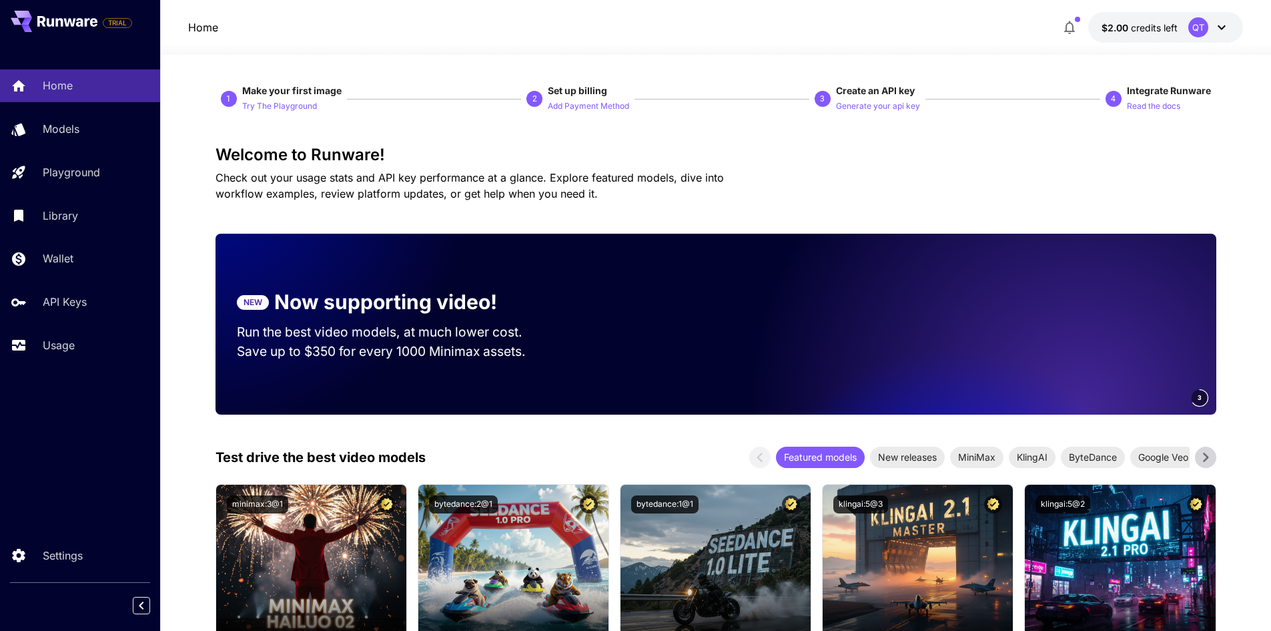 The image size is (1271, 631). Describe the element at coordinates (908, 457) in the screenshot. I see `span: New releases` at that location.